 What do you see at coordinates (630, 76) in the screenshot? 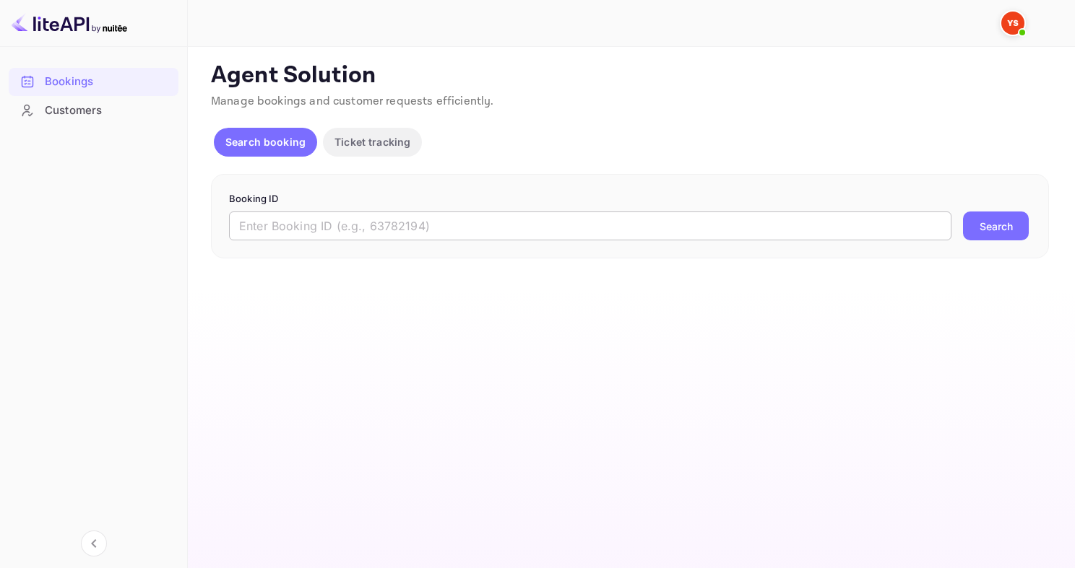
I see `p: Agent Solution` at bounding box center [630, 76].